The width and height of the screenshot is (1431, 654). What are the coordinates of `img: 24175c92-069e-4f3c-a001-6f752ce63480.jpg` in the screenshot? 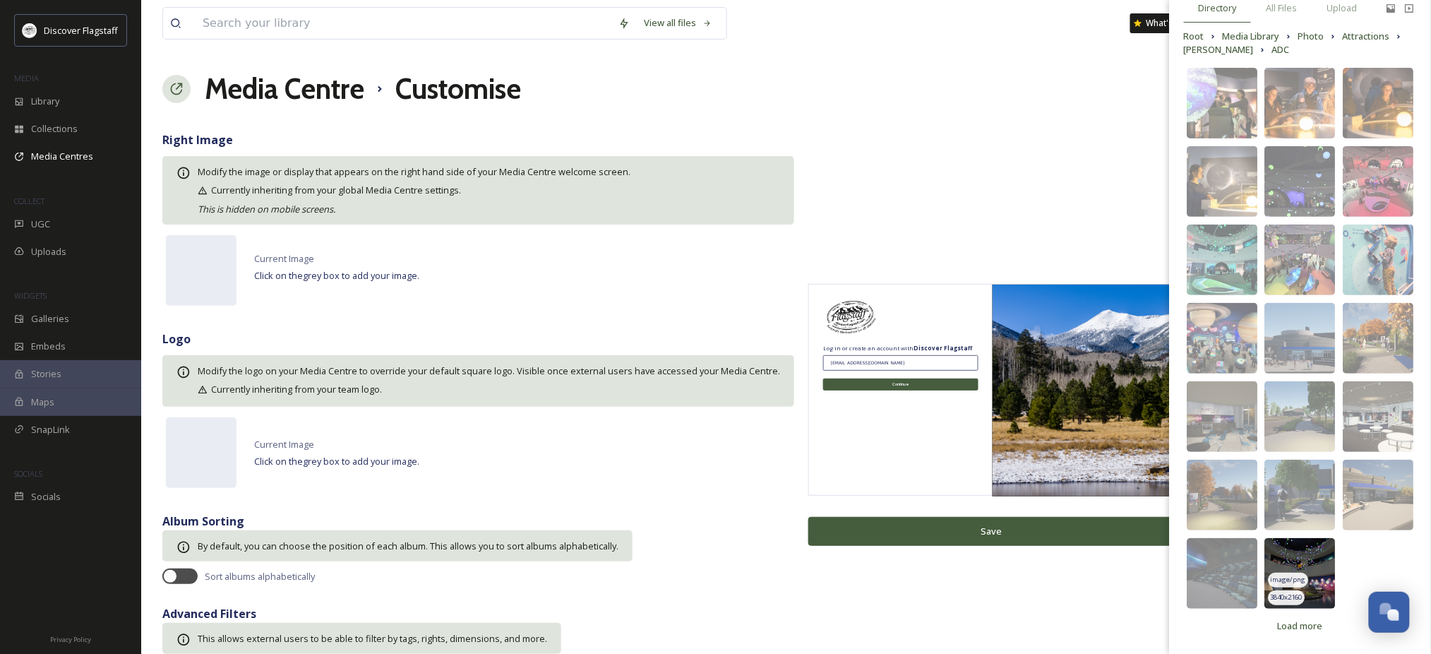 It's located at (1301, 573).